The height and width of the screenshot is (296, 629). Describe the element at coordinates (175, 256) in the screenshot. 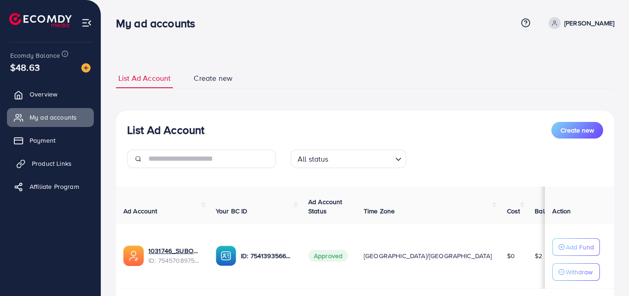

I see `div: <span class='underline'>1031746_SUBOO_1756872482943</span></br>7545708975233384466` at that location.